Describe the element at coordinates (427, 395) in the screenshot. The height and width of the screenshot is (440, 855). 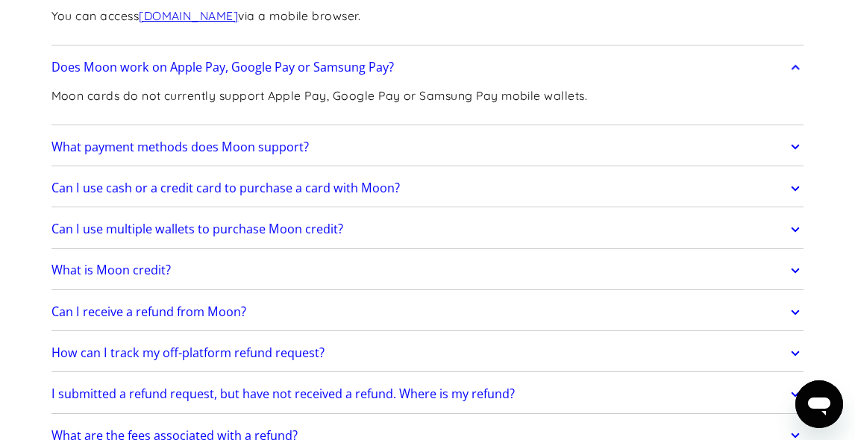
I see `a: I submitted a refund request, but have not received a refund. Where is my refund?` at that location.